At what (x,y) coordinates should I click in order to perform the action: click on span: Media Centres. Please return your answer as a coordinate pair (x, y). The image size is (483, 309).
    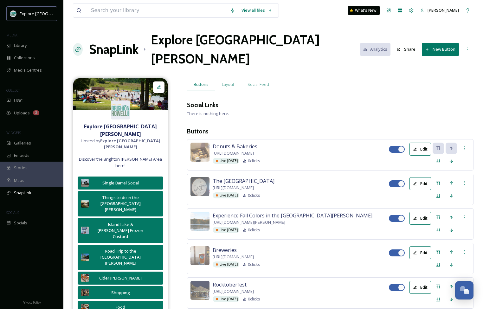
    Looking at the image, I should click on (28, 70).